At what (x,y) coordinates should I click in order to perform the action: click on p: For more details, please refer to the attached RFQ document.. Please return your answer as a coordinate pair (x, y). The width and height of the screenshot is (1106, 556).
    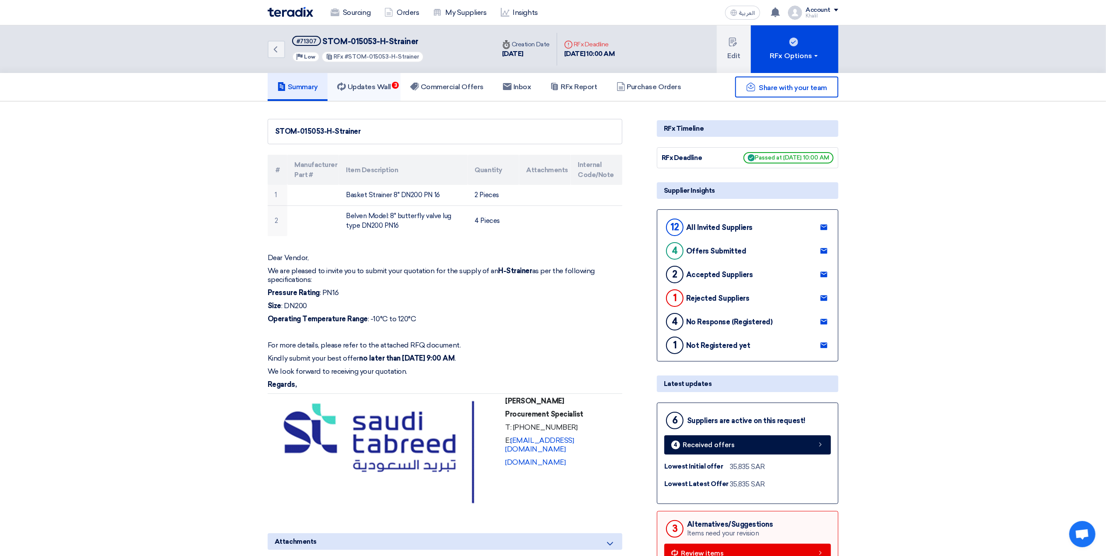
    Looking at the image, I should click on (445, 346).